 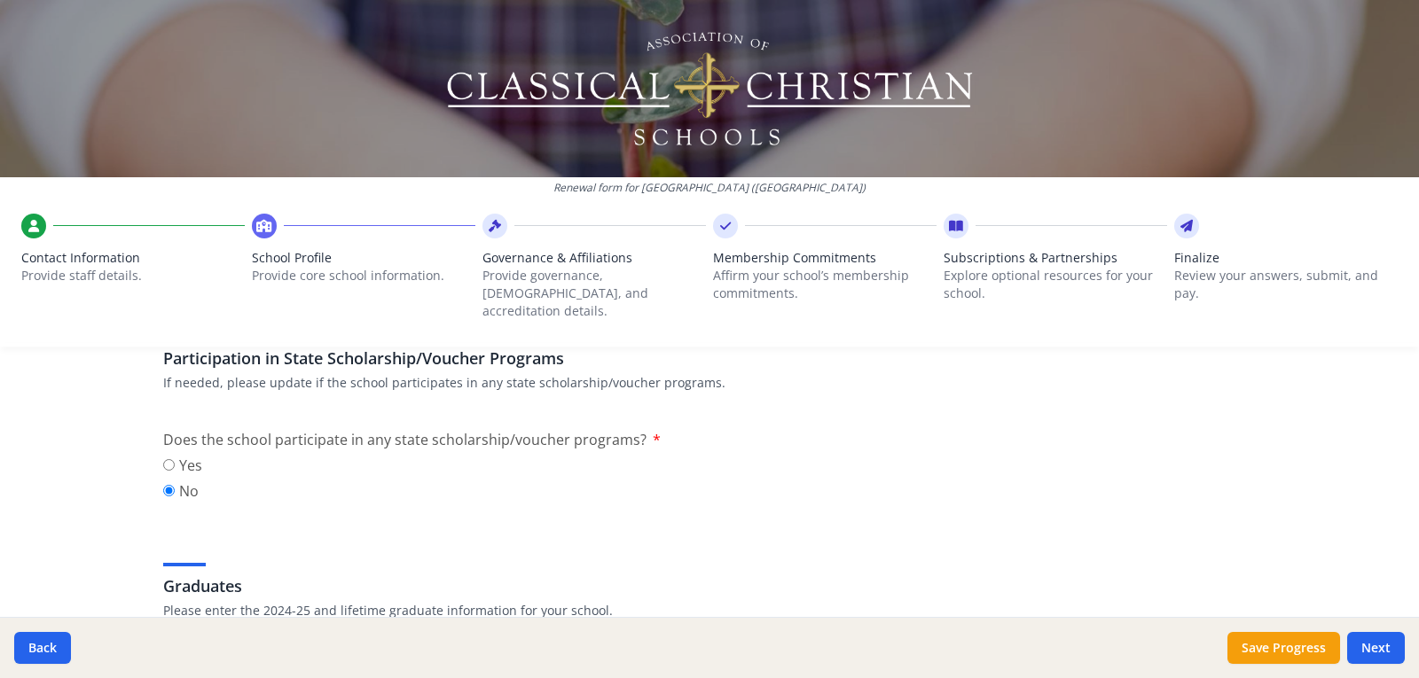 I want to click on span: School Profile, so click(x=364, y=258).